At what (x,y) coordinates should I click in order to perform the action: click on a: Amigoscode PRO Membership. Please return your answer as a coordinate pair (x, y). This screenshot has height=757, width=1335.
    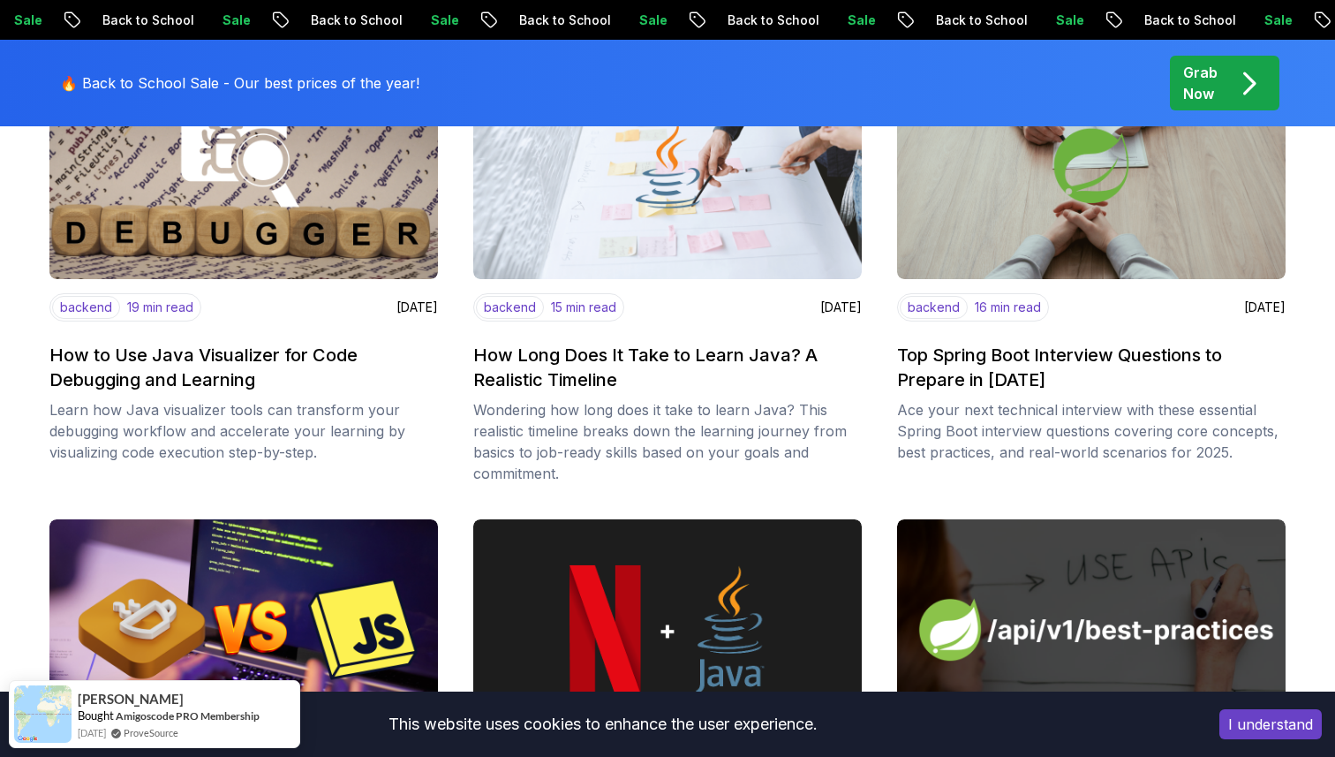
    Looking at the image, I should click on (187, 715).